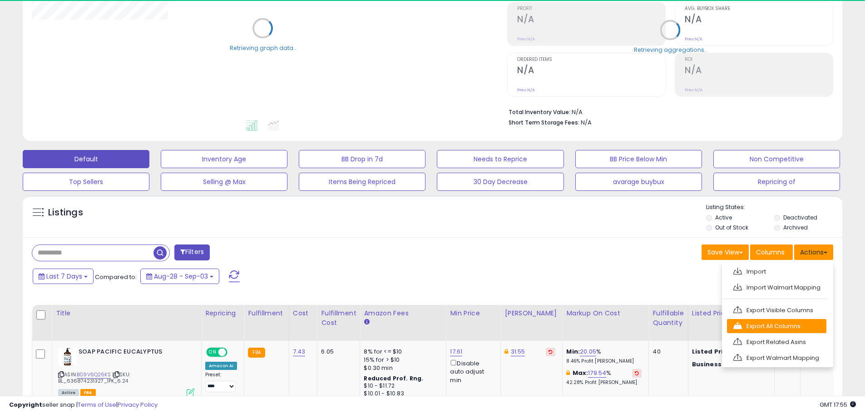 This screenshot has width=865, height=414. I want to click on div: Min Price, so click(473, 313).